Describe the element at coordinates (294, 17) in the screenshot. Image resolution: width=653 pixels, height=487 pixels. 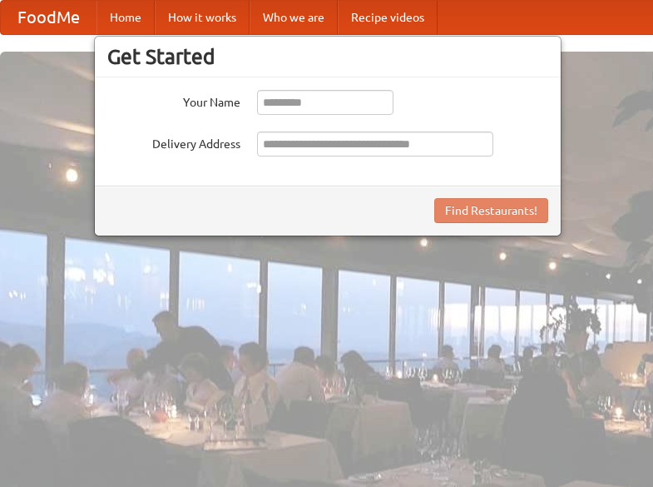
I see `a: Who we are` at that location.